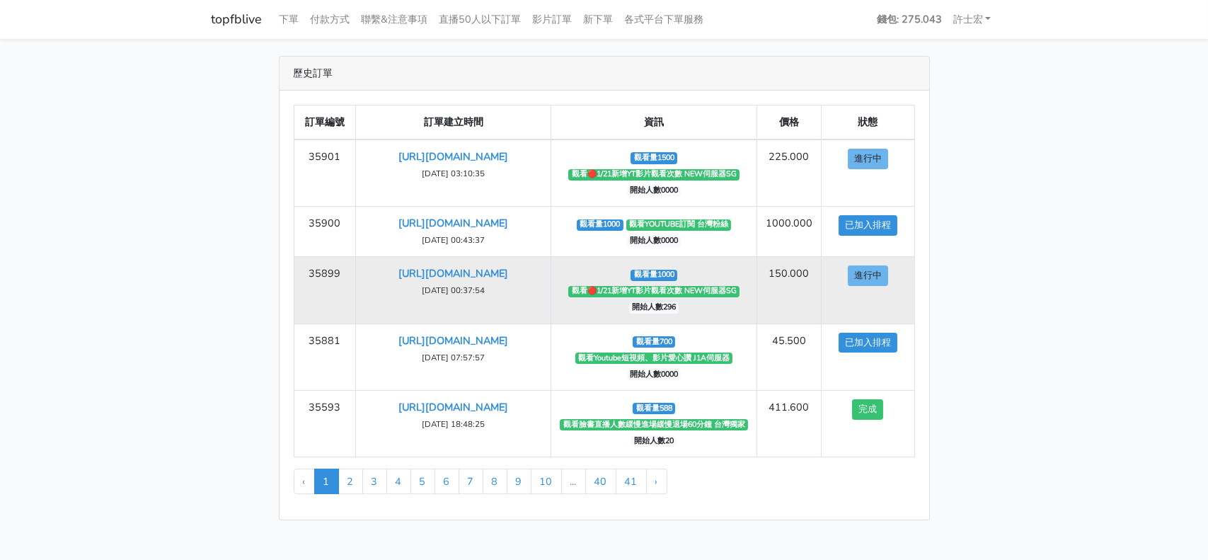  What do you see at coordinates (601, 481) in the screenshot?
I see `a: 40` at bounding box center [601, 481].